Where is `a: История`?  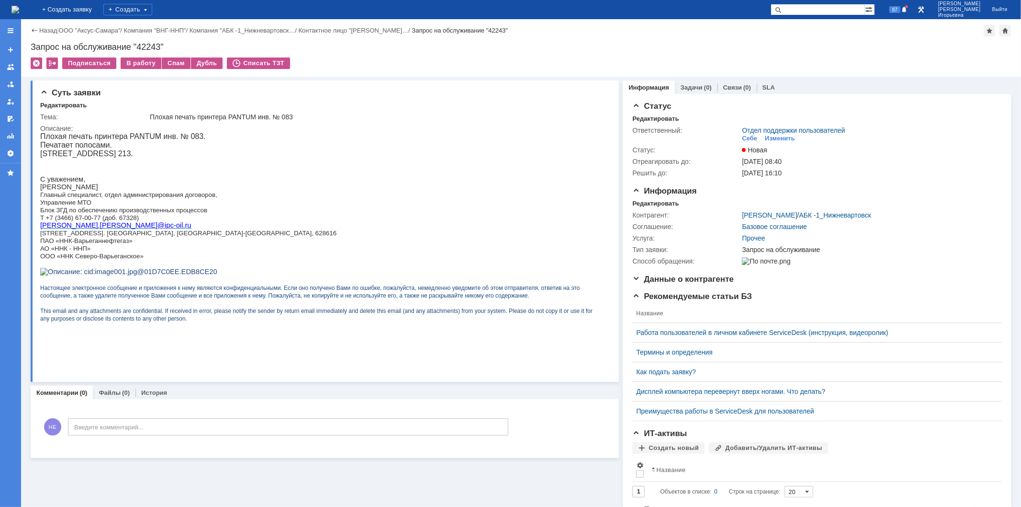
a: История is located at coordinates (154, 392).